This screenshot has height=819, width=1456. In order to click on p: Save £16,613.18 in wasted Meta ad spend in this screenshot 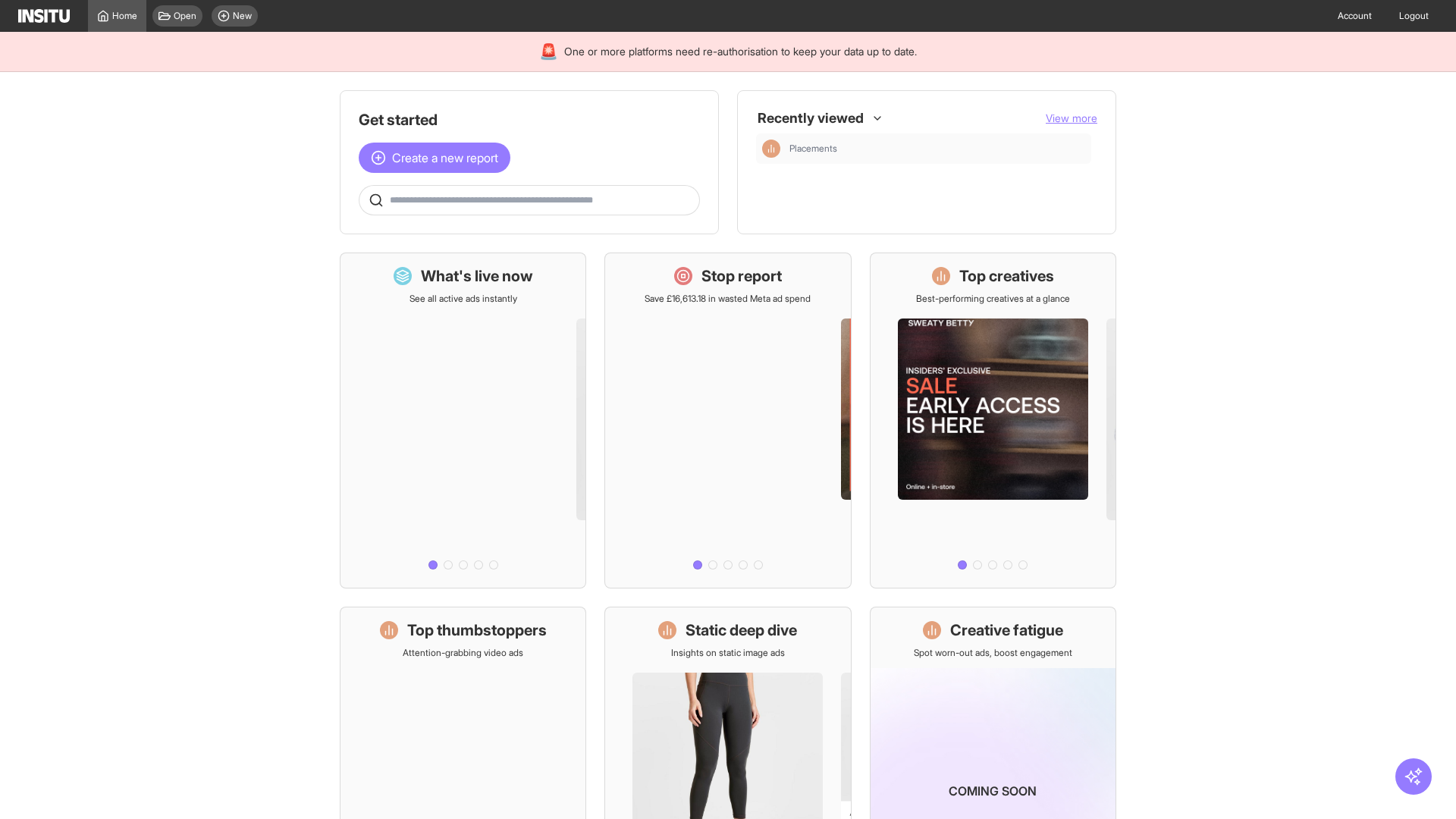, I will do `click(727, 299)`.